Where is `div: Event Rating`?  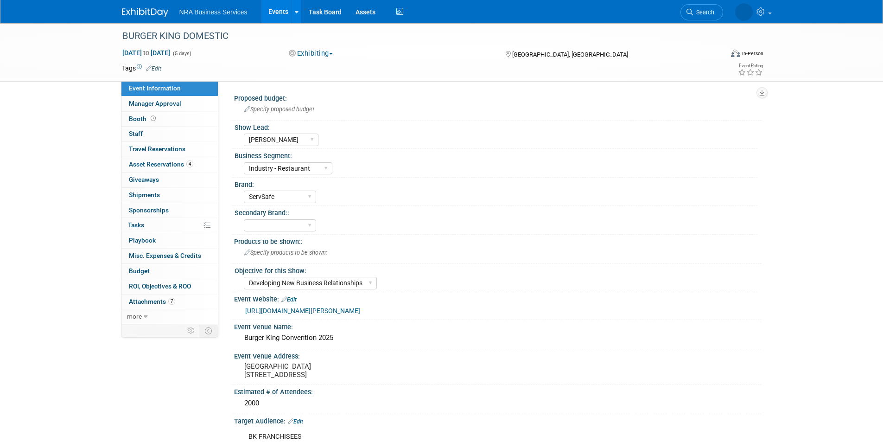
div: Event Rating is located at coordinates (751, 66).